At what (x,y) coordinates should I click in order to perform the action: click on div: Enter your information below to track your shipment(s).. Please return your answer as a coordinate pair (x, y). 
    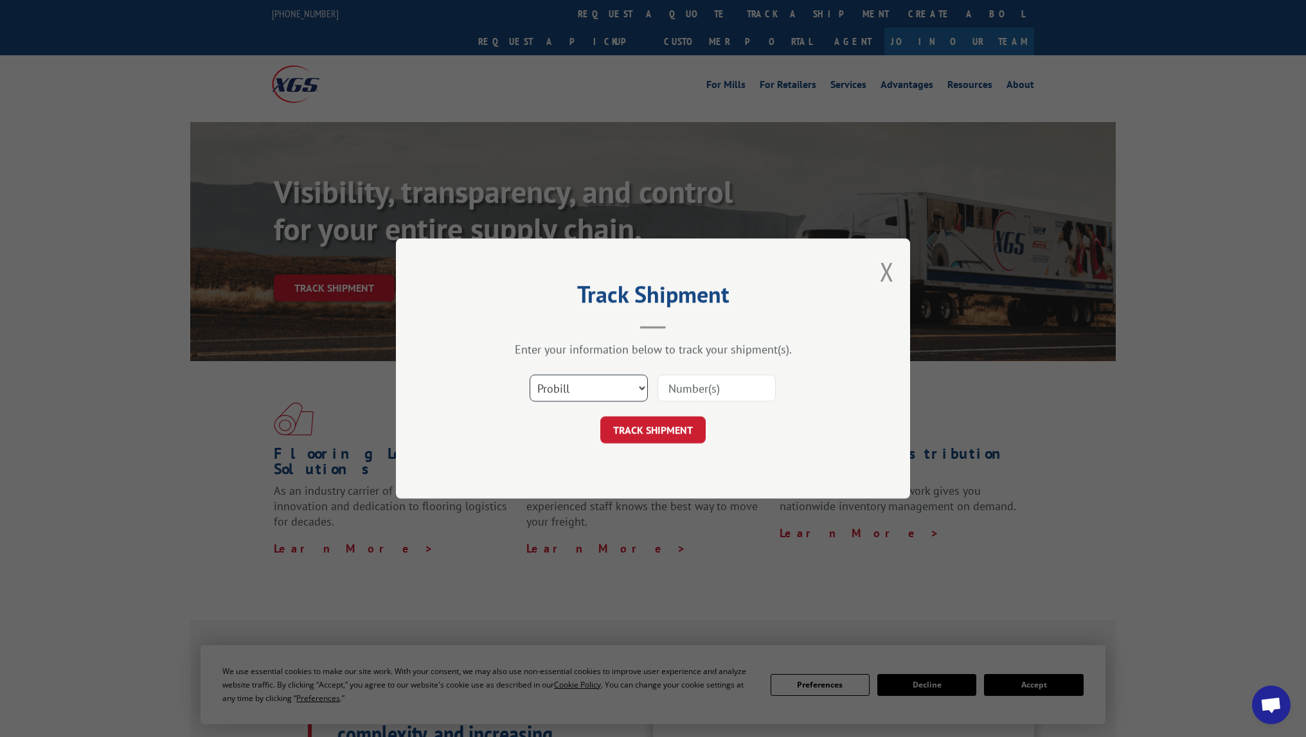
    Looking at the image, I should click on (653, 349).